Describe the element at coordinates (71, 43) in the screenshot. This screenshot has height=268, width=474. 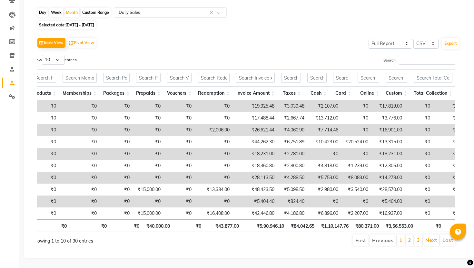
I see `img: pivot.png` at that location.